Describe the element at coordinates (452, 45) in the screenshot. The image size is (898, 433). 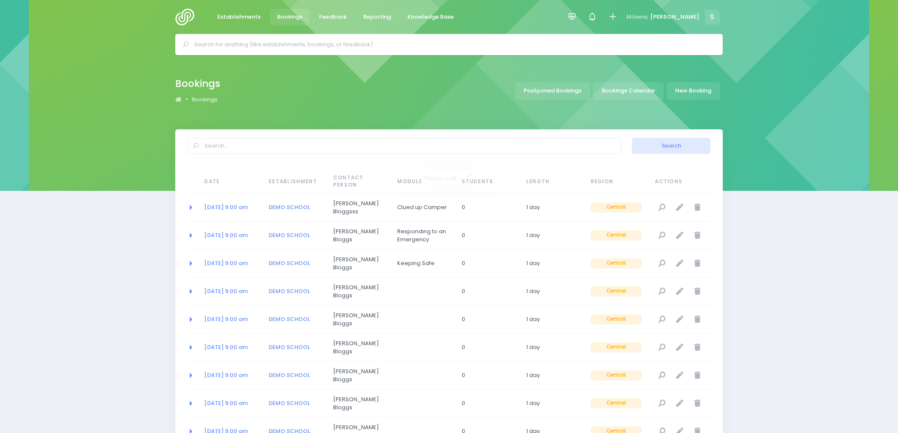
I see `input: Search for anything (like establishments, bookings, or feedback)` at that location.